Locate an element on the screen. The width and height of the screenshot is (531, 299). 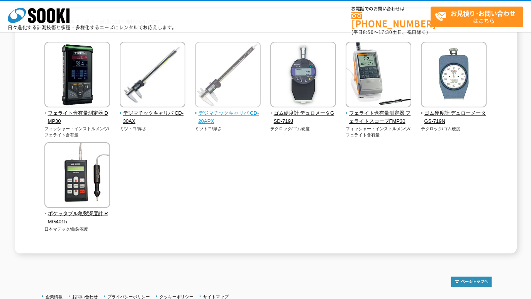
a: クッキーポリシー is located at coordinates (176, 296).